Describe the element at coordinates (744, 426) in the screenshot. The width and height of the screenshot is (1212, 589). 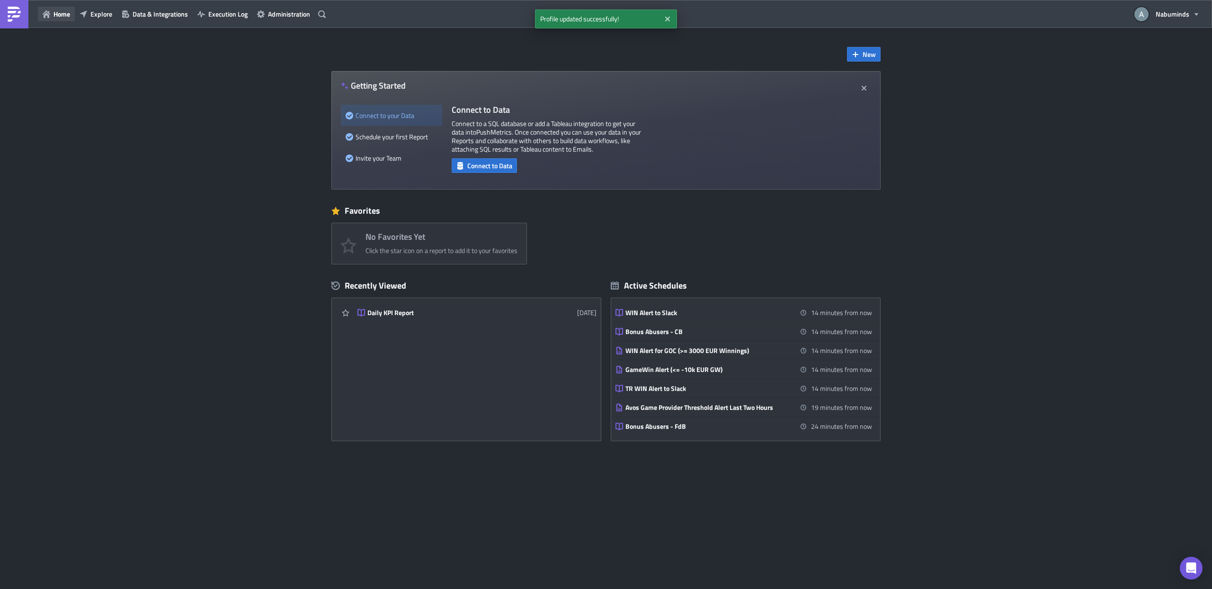
I see `a: Bonus Abusers - FdB24 minutes from now` at that location.